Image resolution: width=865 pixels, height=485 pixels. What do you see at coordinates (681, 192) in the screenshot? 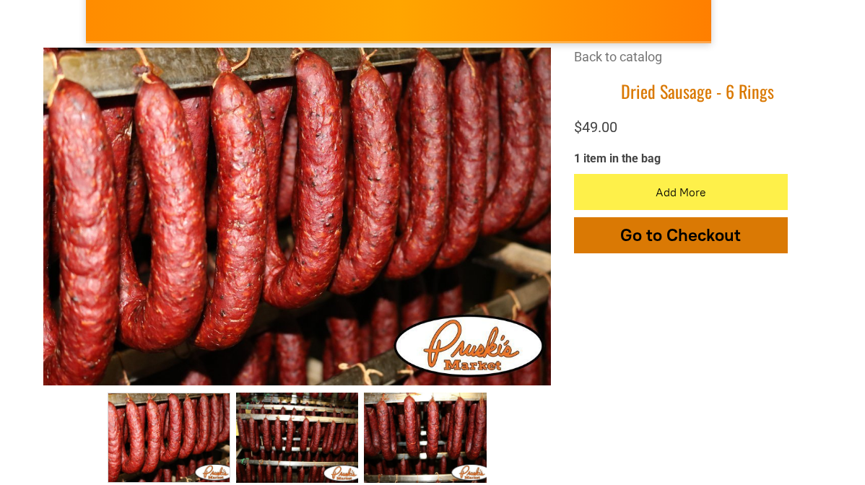
I see `span: Add More` at bounding box center [681, 192].